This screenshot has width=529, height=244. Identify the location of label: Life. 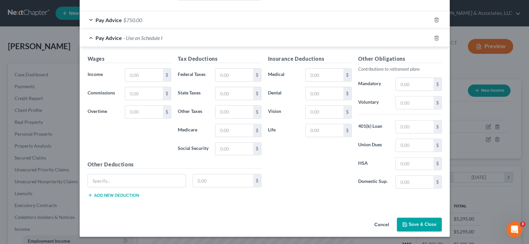
(283, 130).